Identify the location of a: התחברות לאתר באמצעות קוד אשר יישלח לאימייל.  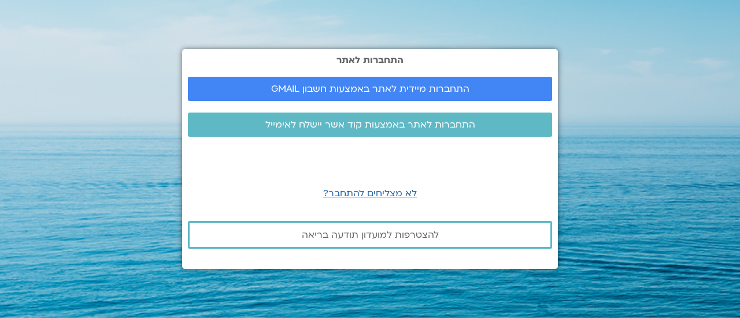
(370, 125).